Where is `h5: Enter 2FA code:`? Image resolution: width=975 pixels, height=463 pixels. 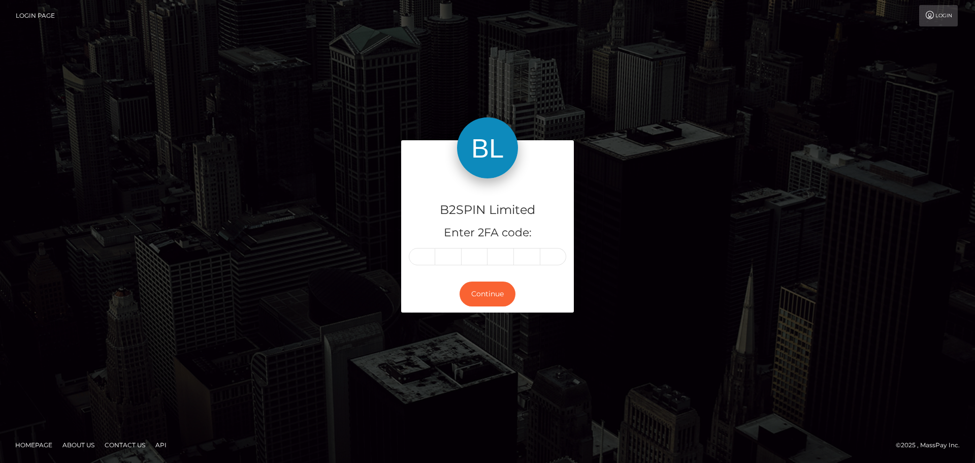 h5: Enter 2FA code: is located at coordinates (488, 233).